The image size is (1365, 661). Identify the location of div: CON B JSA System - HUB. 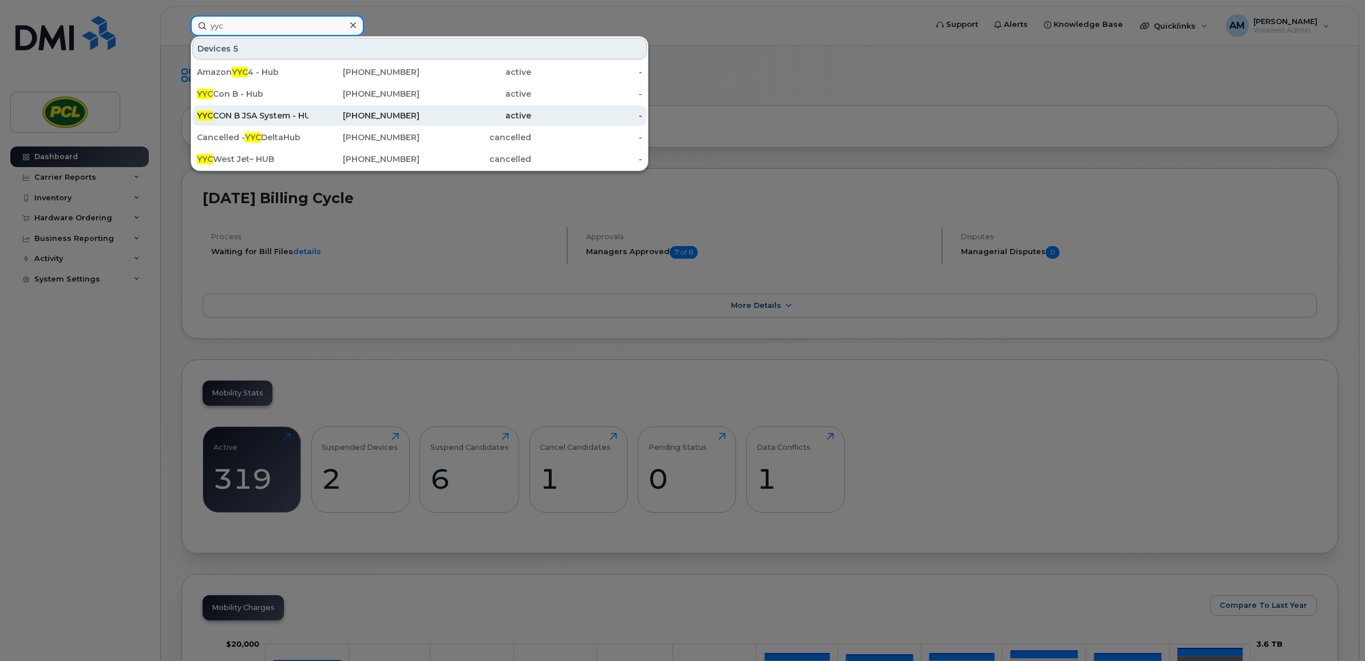
(252, 116).